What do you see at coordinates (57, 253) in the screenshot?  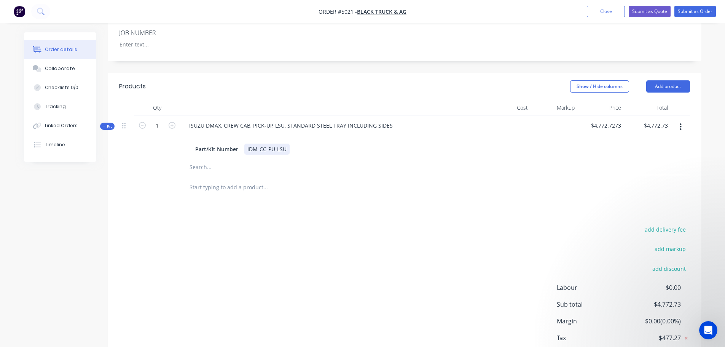 I see `button: Messages` at bounding box center [57, 253].